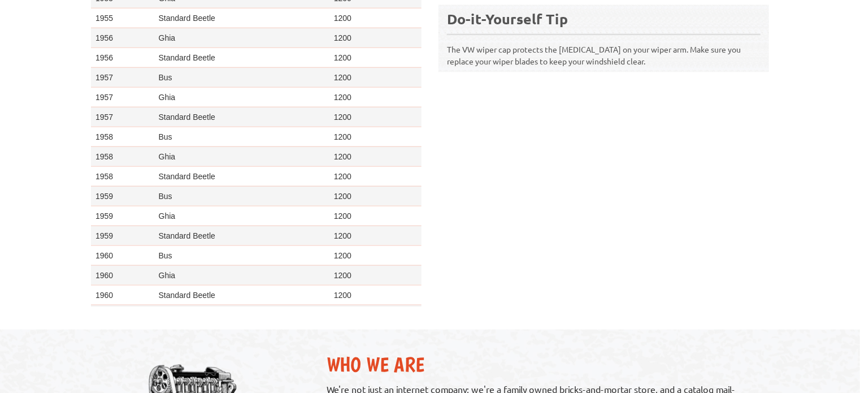 Image resolution: width=860 pixels, height=393 pixels. What do you see at coordinates (542, 364) in the screenshot?
I see `h2: Who We Are` at bounding box center [542, 364].